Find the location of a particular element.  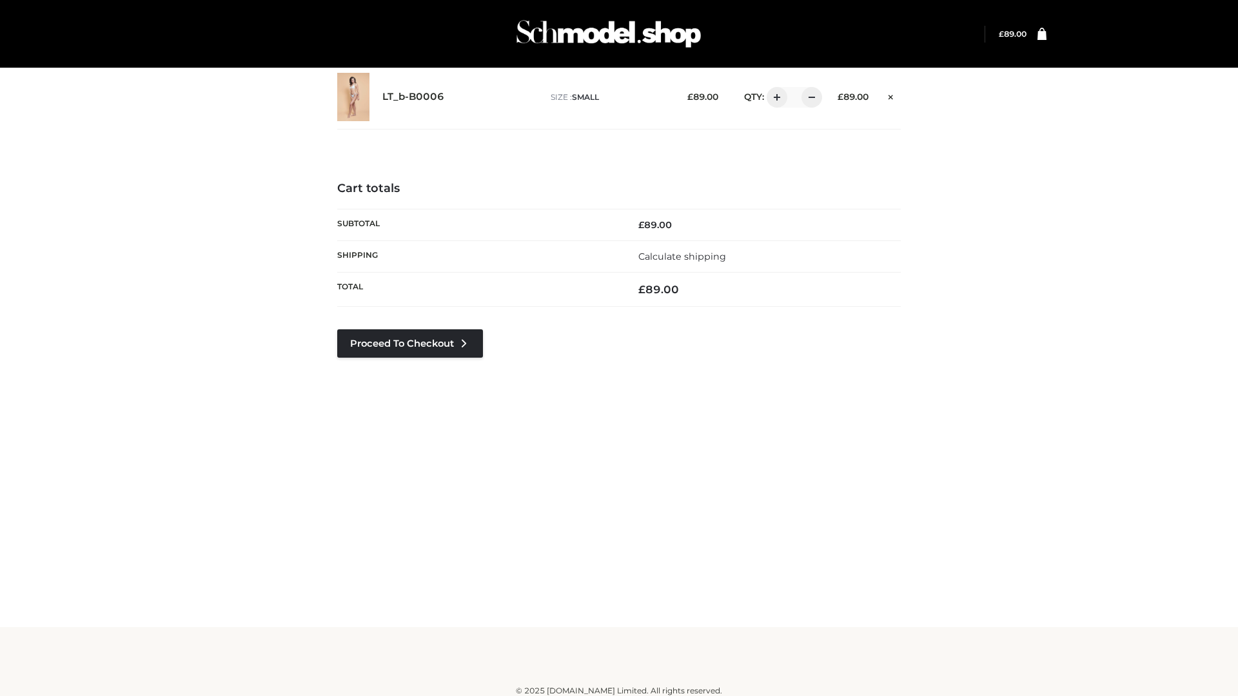

a: Remove this item is located at coordinates (891, 95).